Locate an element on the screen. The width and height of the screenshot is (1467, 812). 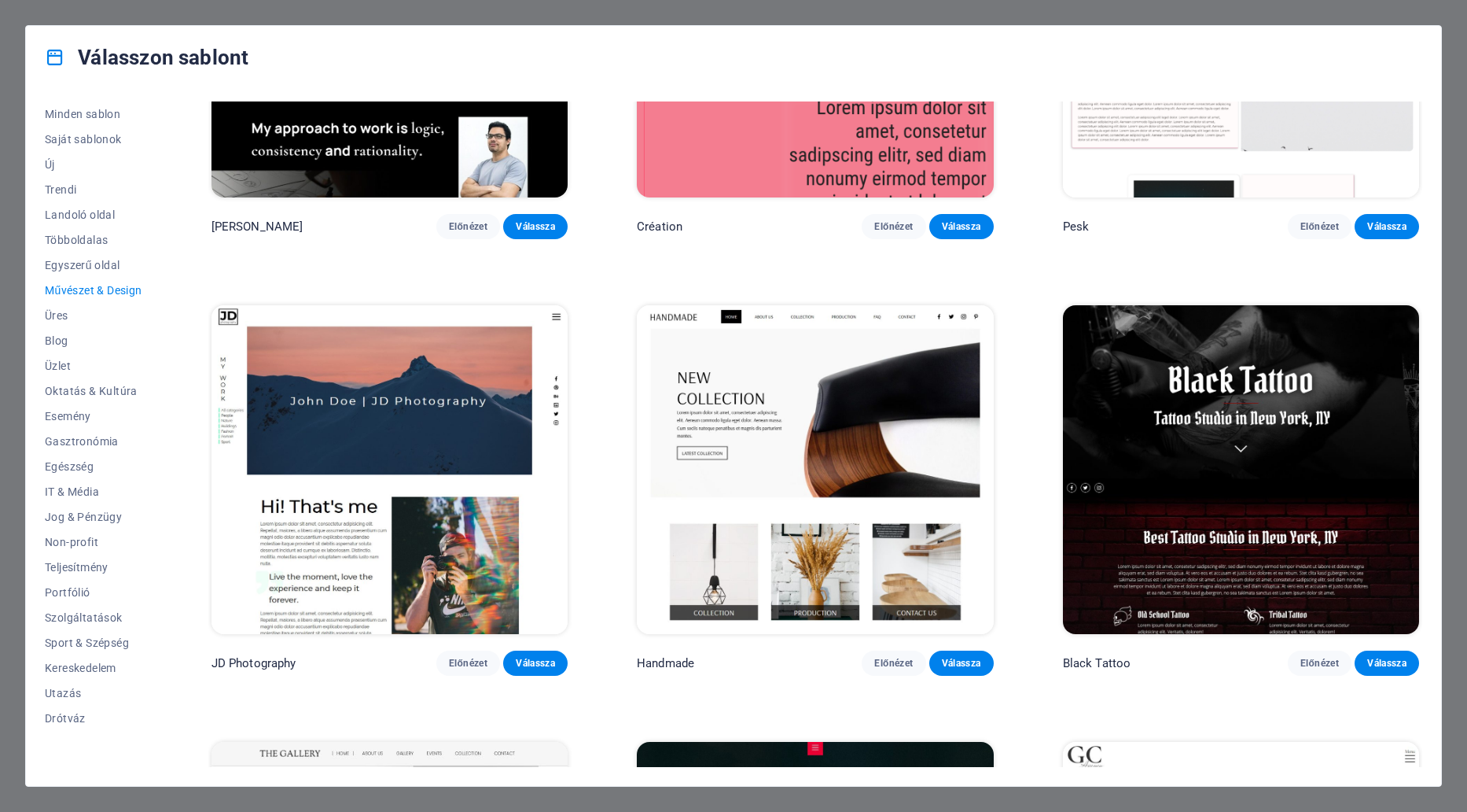
button: Saját sablonok is located at coordinates (94, 139).